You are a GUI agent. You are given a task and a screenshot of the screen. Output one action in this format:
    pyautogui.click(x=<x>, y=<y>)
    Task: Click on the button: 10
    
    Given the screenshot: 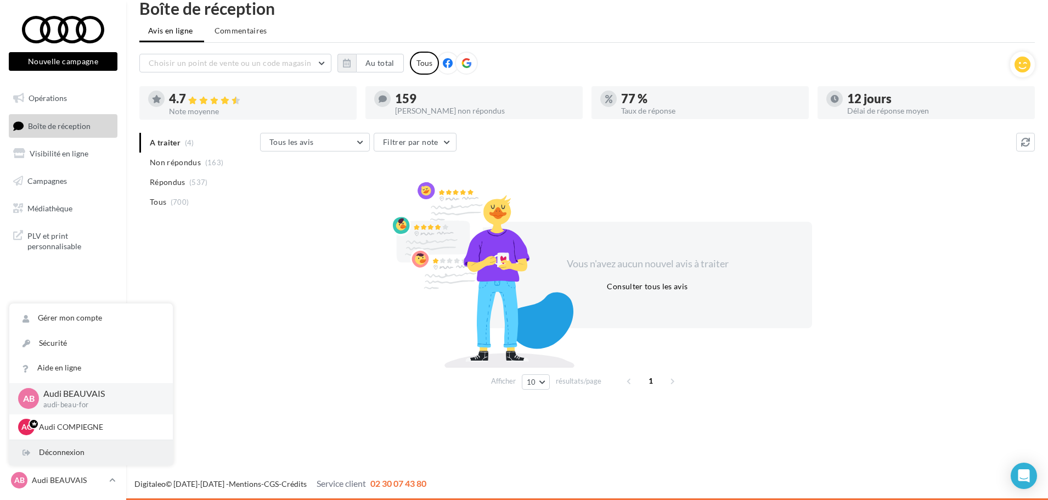 What is the action you would take?
    pyautogui.click(x=536, y=382)
    